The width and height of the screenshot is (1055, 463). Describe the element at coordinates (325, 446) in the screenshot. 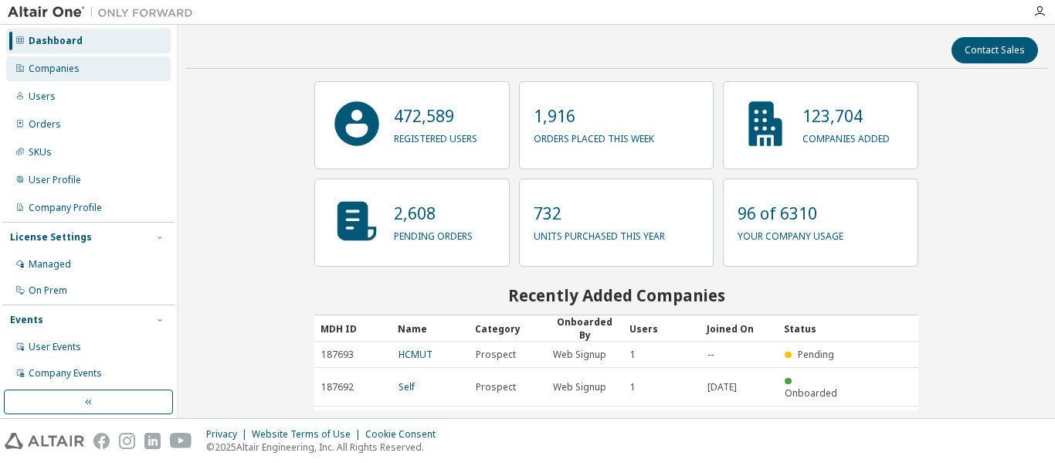

I see `p: © 2025 Altair Engineering, Inc. All Rights Reserved.` at that location.